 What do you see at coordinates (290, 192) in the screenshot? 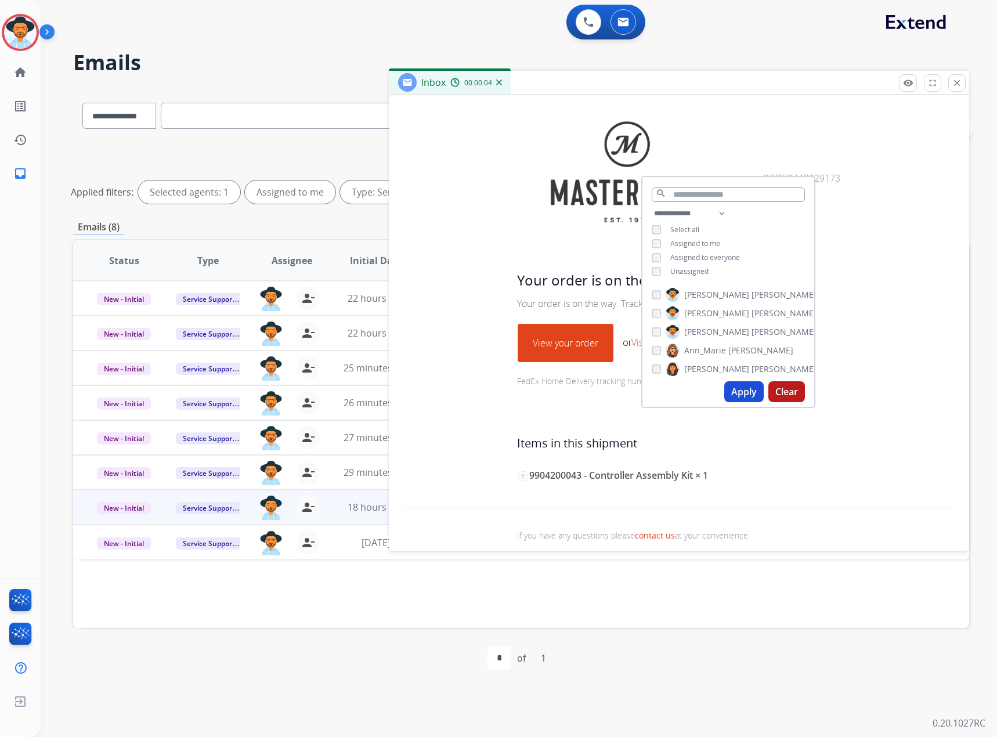
I see `div: Assigned to me` at bounding box center [290, 192].